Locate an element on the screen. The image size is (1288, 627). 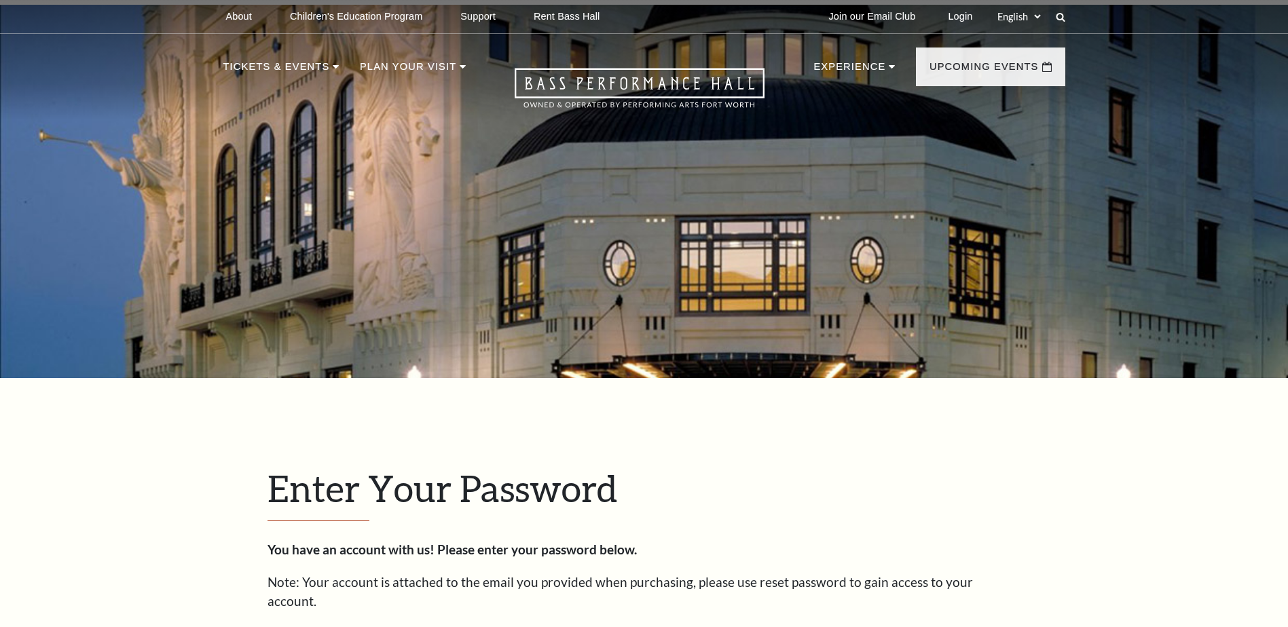
strong: Please enter your password below. is located at coordinates (537, 549).